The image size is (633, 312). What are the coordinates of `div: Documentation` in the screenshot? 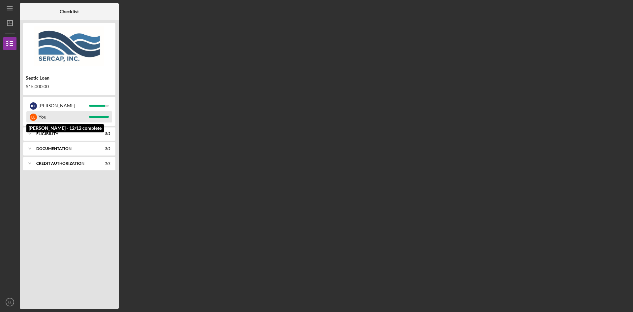 It's located at (65, 148).